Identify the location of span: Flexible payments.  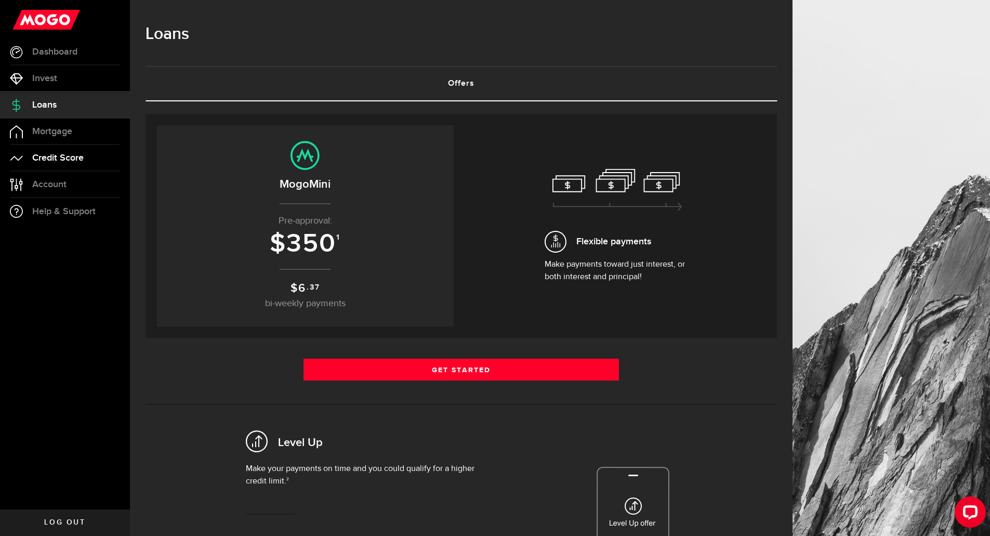
(614, 241).